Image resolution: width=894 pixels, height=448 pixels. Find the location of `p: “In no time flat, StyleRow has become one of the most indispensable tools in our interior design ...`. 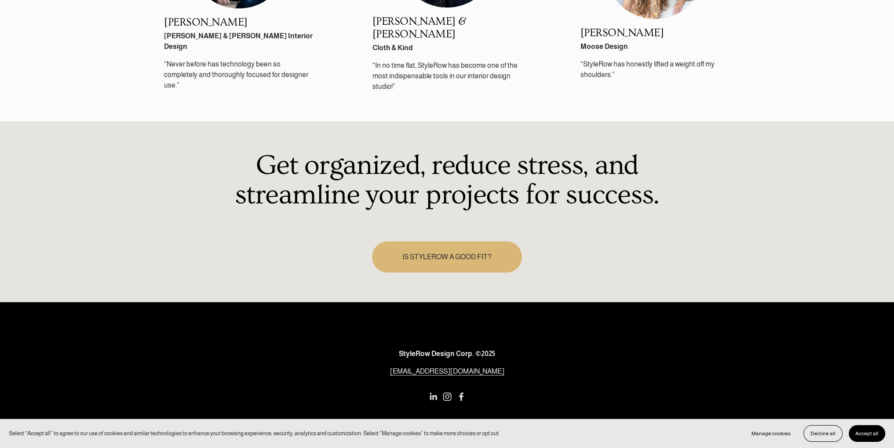

p: “In no time flat, StyleRow has become one of the most indispensable tools in our interior design ... is located at coordinates (447, 76).